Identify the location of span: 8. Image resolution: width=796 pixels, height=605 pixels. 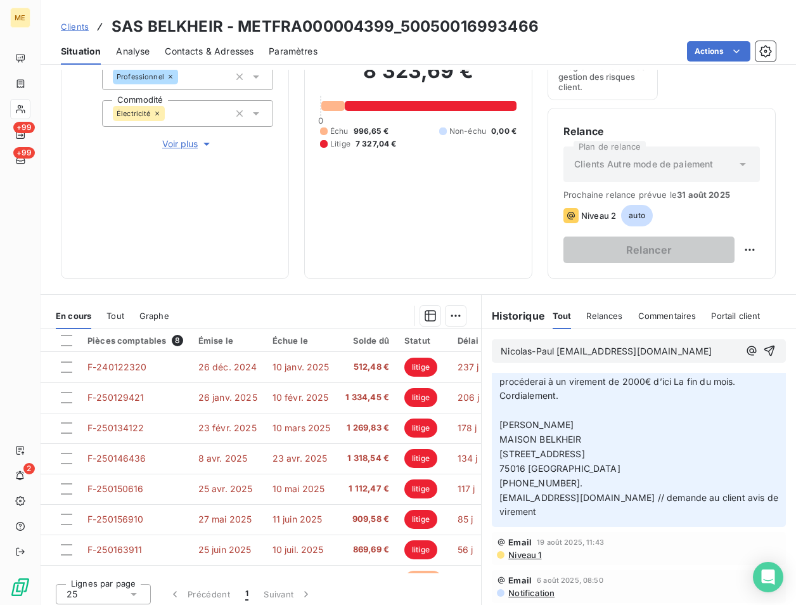
(178, 341).